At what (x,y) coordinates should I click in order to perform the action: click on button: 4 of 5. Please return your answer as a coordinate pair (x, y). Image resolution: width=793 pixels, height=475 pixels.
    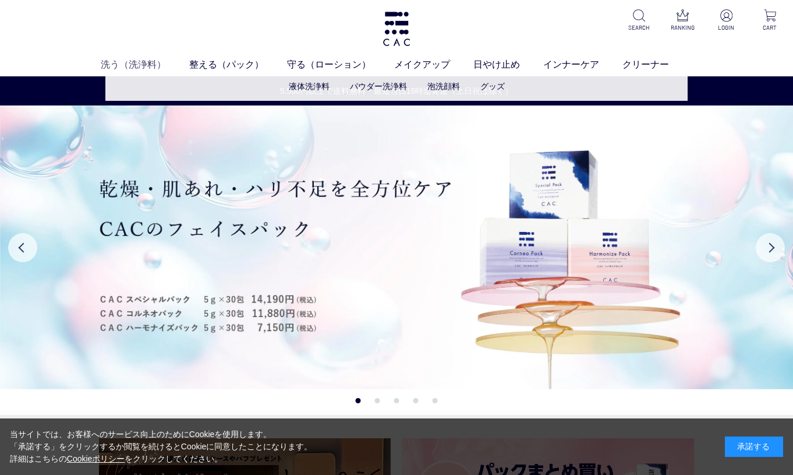
    Looking at the image, I should click on (416, 400).